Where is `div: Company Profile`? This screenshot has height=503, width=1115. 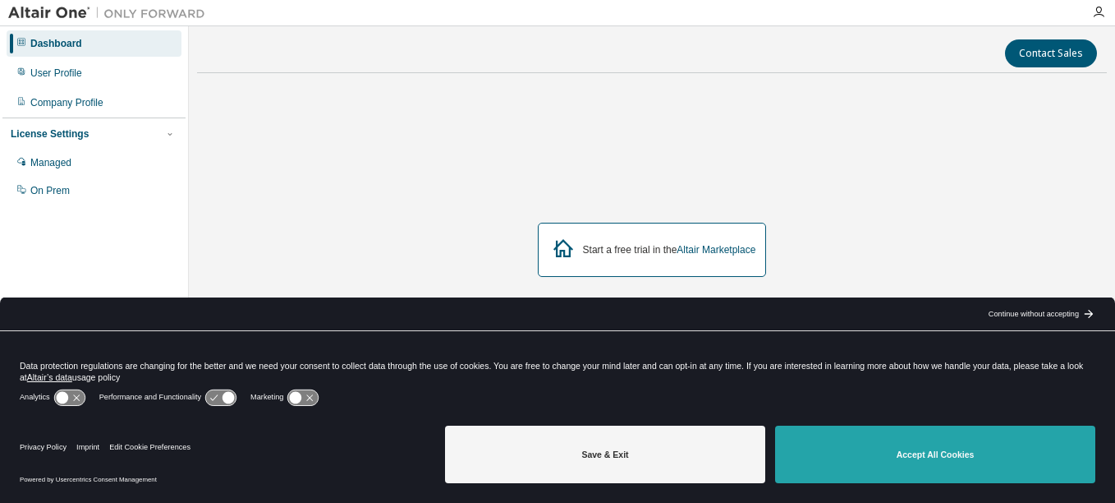 div: Company Profile is located at coordinates (67, 103).